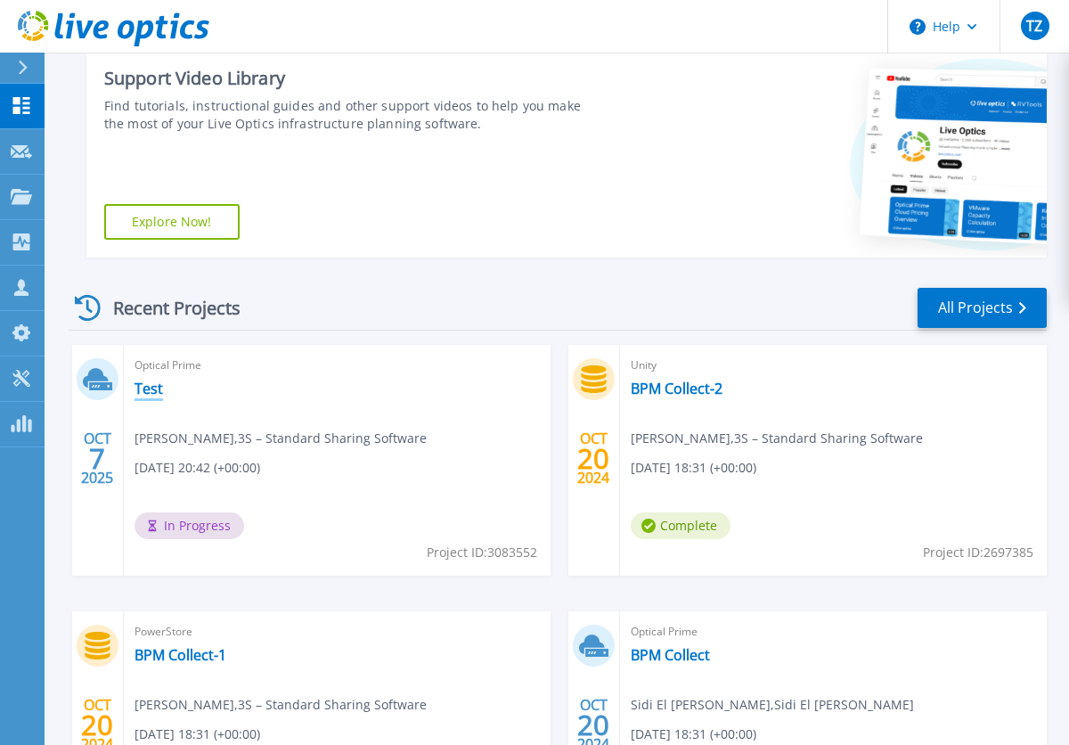 Image resolution: width=1069 pixels, height=745 pixels. What do you see at coordinates (681, 526) in the screenshot?
I see `span: Complete` at bounding box center [681, 526].